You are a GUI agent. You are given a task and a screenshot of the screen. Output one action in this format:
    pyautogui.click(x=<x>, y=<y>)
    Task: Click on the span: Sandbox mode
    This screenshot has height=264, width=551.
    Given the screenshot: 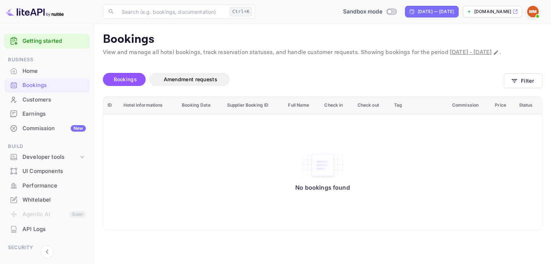 What is the action you would take?
    pyautogui.click(x=363, y=12)
    